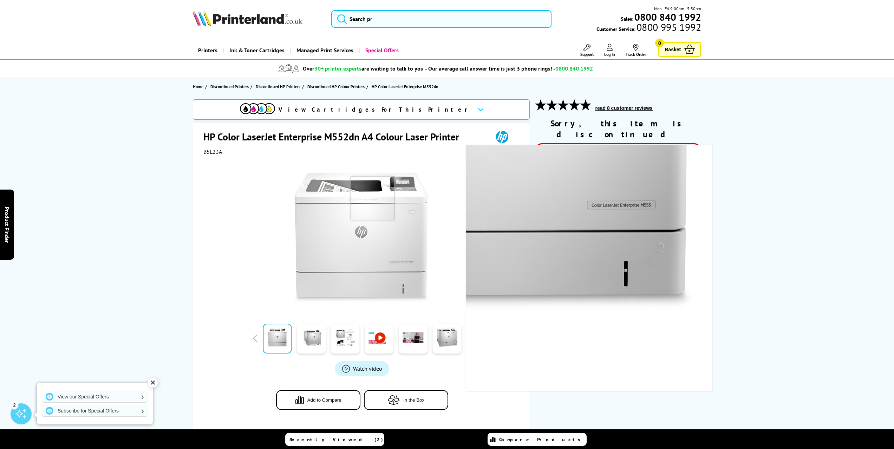 The width and height of the screenshot is (894, 449). I want to click on span: - Our average call answer time is just 3 phone rings! -, so click(509, 69).